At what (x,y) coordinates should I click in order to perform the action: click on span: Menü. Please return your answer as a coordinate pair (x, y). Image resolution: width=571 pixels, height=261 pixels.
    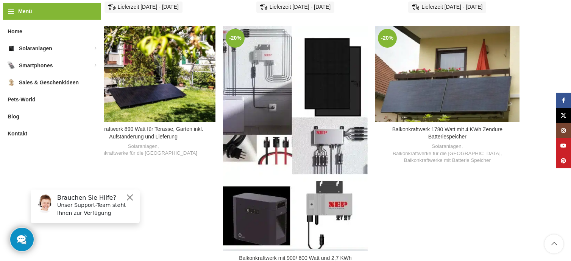
    Looking at the image, I should click on (25, 11).